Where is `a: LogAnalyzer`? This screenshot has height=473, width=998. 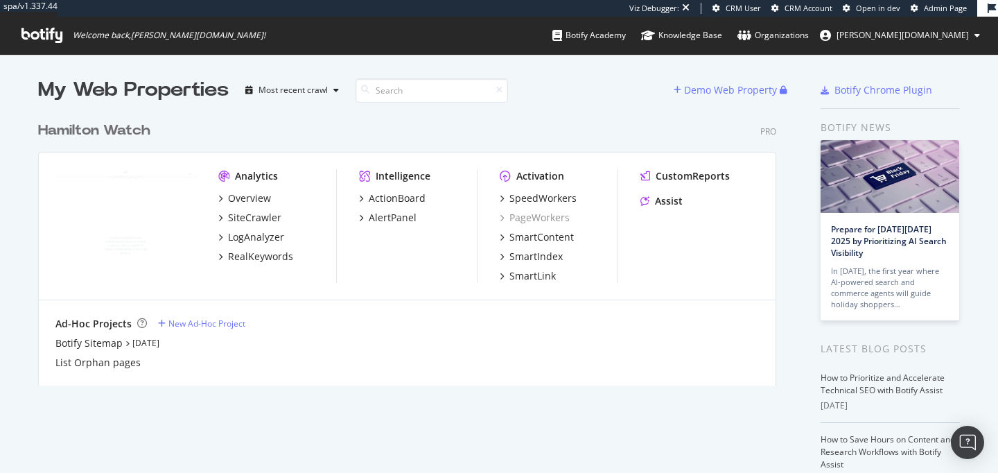
a: LogAnalyzer is located at coordinates (251, 237).